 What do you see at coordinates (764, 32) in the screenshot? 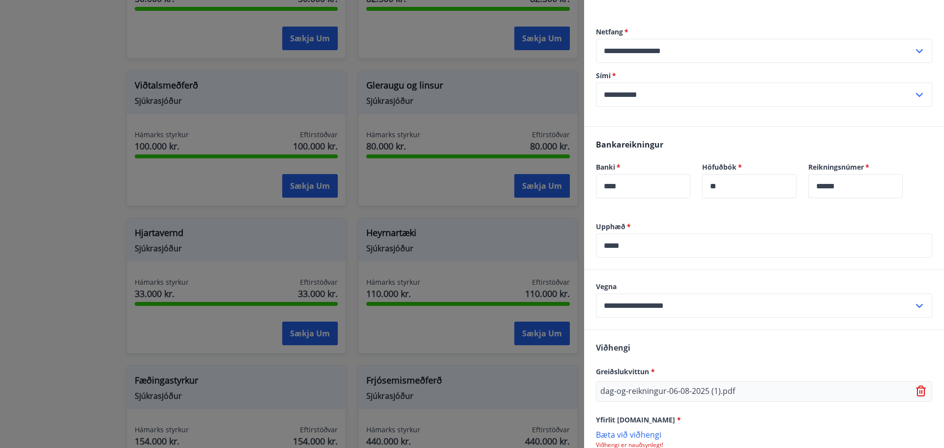
I see `label: Netfang` at bounding box center [764, 32].